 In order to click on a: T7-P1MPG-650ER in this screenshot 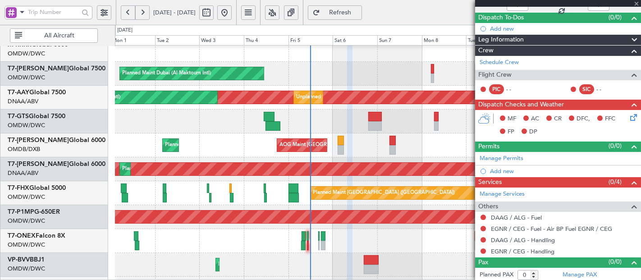, I will do `click(34, 212)`.